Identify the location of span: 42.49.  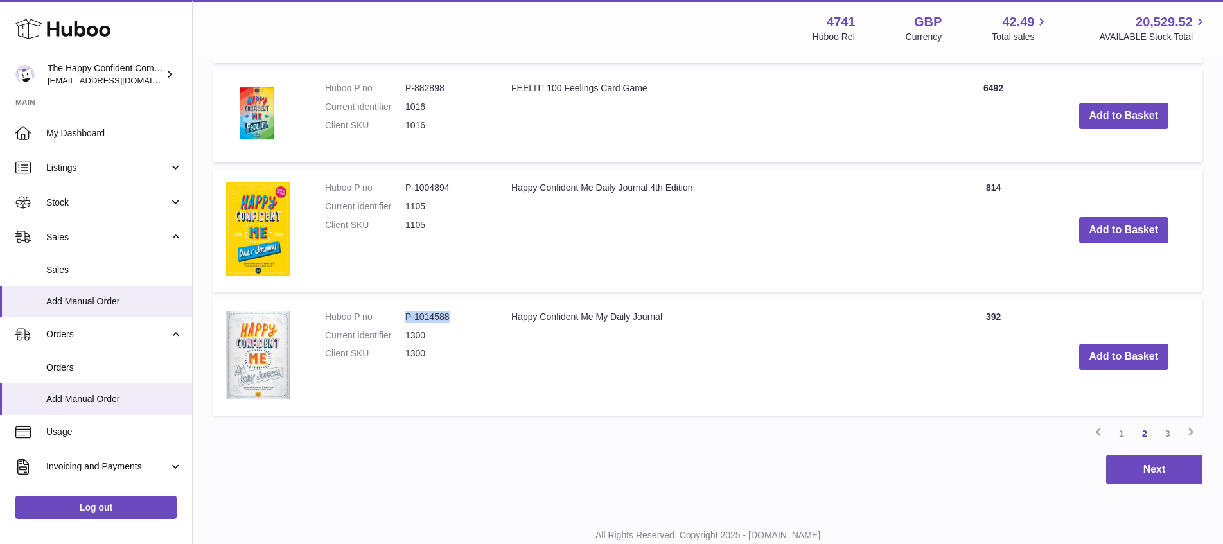
(1018, 22).